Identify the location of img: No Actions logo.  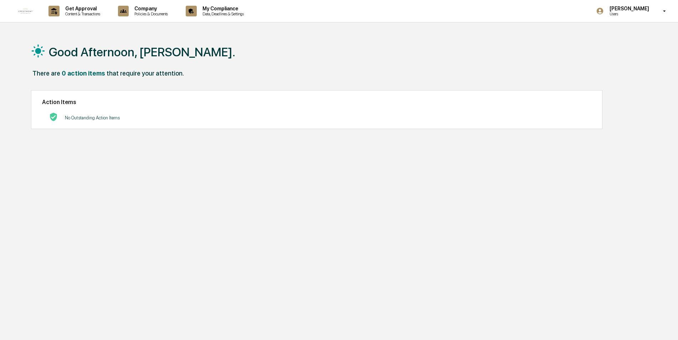
(53, 117).